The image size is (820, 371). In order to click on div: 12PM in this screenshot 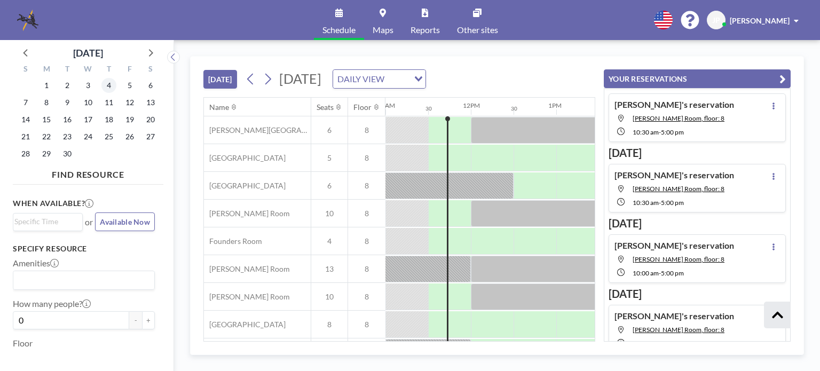, I will do `click(471, 105)`.